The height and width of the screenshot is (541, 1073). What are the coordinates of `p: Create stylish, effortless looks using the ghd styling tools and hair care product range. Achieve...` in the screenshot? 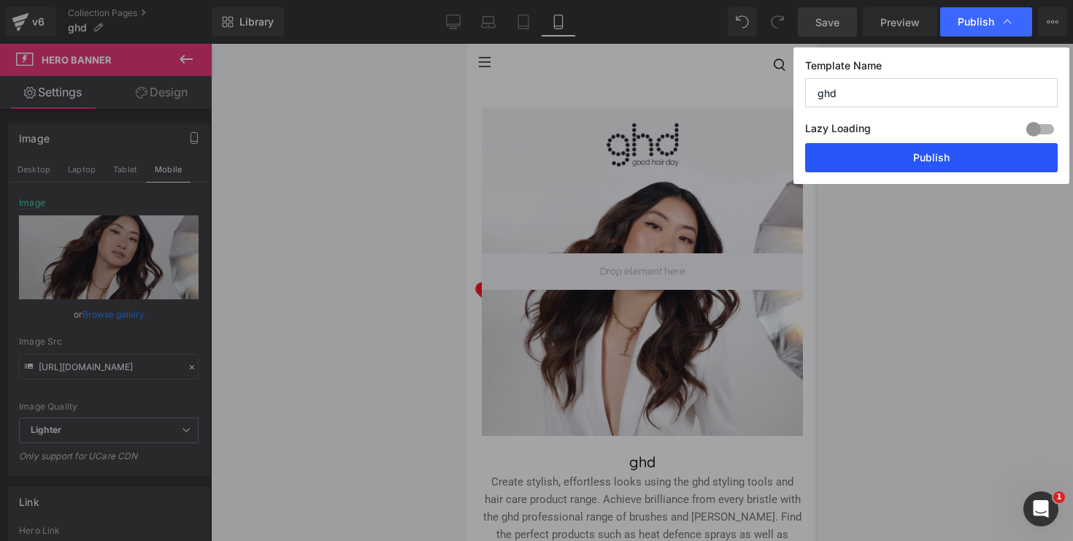 It's located at (175, 482).